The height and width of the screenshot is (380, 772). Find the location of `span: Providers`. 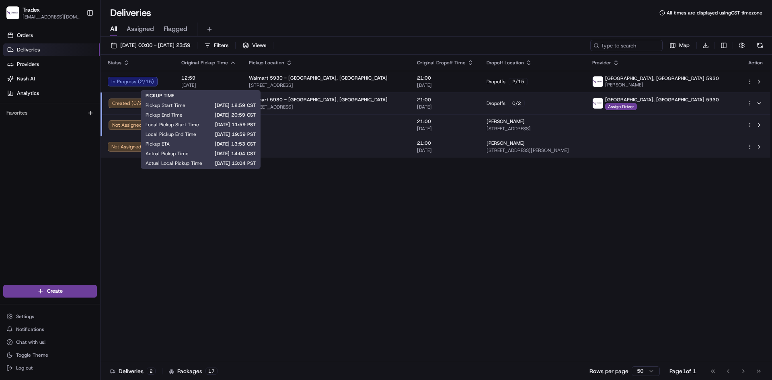

span: Providers is located at coordinates (28, 64).